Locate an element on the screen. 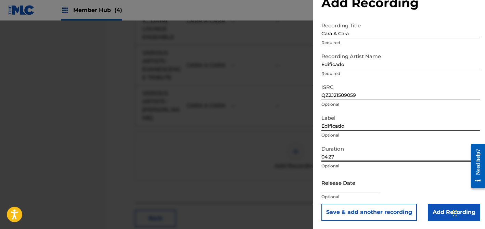 This screenshot has width=485, height=229. img: MLC Logo is located at coordinates (21, 10).